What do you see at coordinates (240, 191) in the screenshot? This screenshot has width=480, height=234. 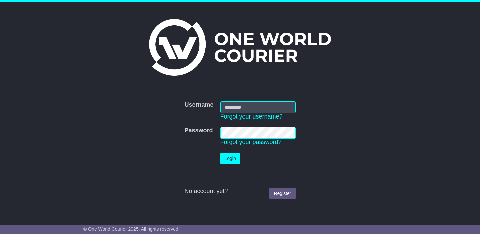 I see `div: No account yet?` at bounding box center [240, 191].